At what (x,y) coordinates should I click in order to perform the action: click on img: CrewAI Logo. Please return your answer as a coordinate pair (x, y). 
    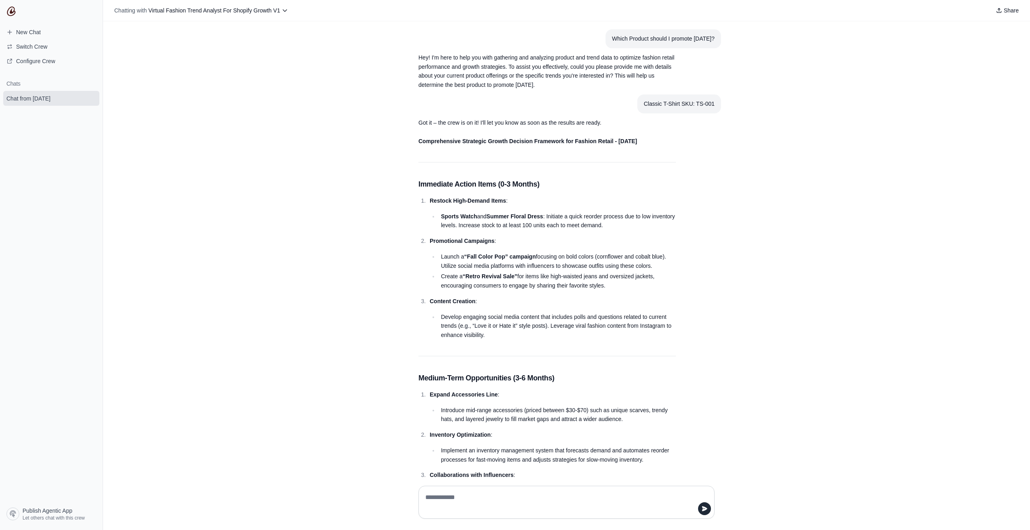
    Looking at the image, I should click on (11, 11).